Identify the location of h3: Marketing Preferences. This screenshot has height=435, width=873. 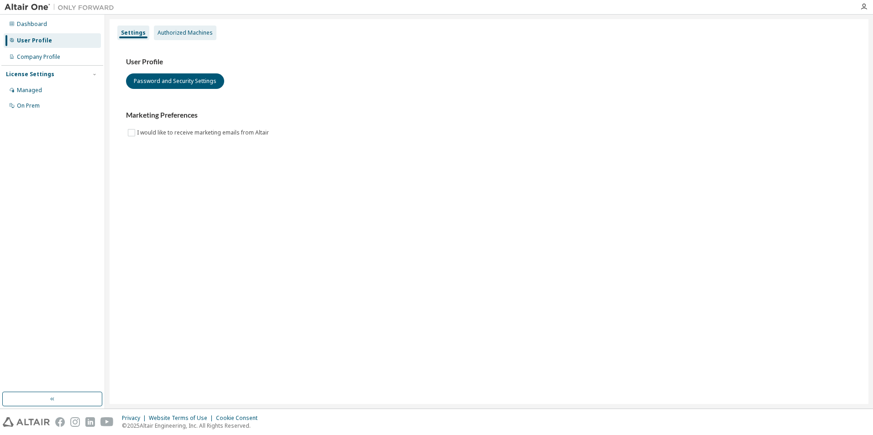
(489, 115).